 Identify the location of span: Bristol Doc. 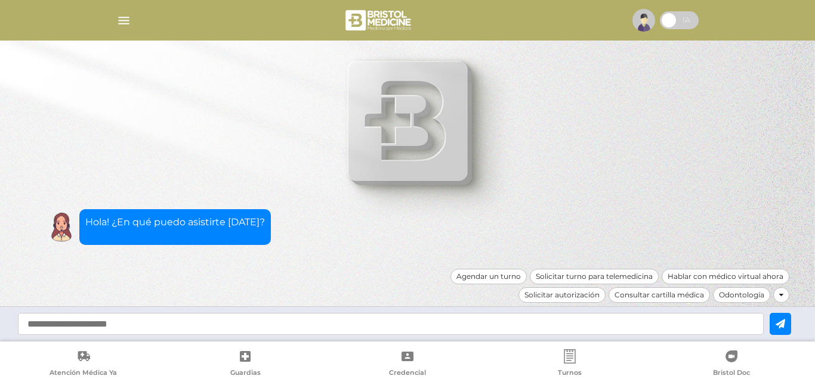
(731, 374).